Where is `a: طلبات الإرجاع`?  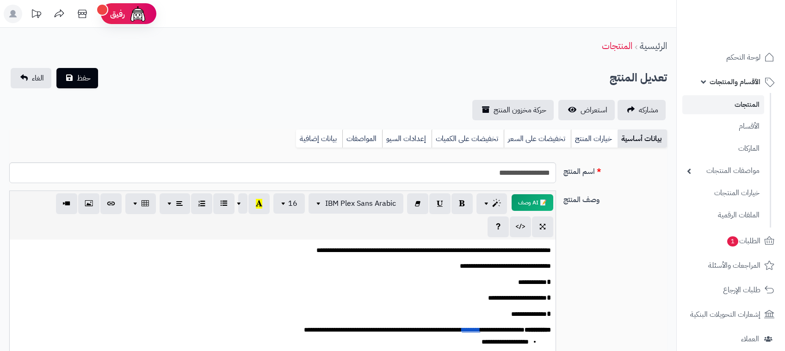 a: طلبات الإرجاع is located at coordinates (731, 290).